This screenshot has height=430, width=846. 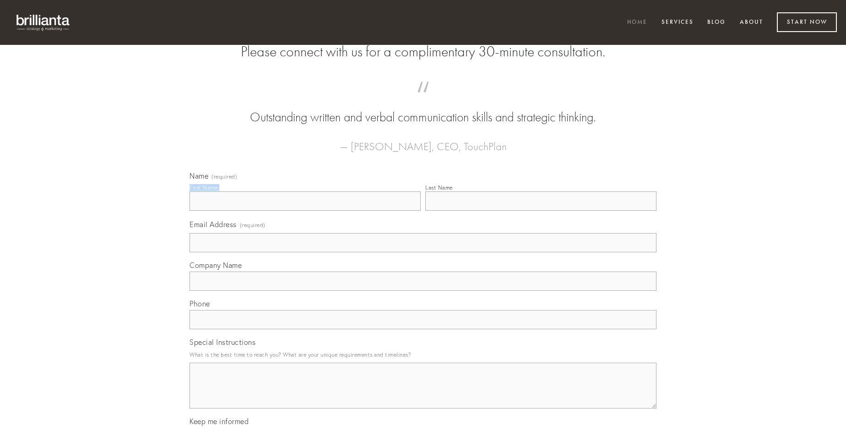 I want to click on a: Start Now, so click(x=807, y=22).